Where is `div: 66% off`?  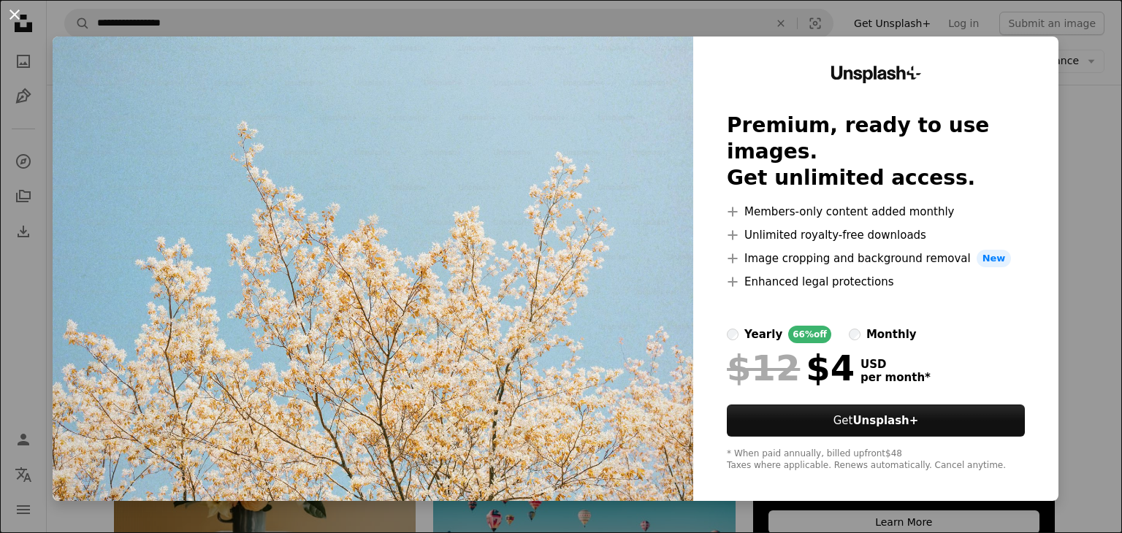 div: 66% off is located at coordinates (809, 335).